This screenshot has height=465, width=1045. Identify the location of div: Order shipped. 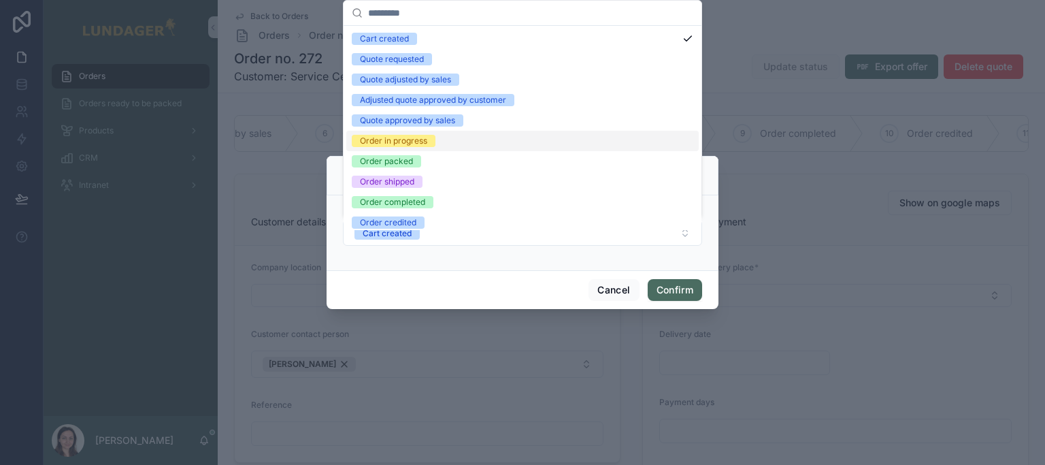
(387, 182).